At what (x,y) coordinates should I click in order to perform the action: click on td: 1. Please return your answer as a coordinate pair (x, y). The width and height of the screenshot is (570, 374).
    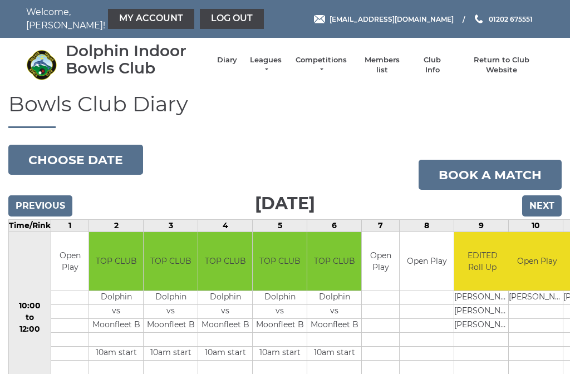
    Looking at the image, I should click on (70, 226).